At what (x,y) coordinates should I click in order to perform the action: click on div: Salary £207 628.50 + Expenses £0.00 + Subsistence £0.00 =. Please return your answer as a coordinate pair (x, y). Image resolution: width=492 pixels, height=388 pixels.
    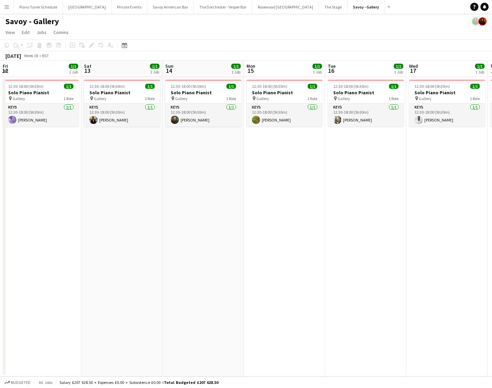
    Looking at the image, I should click on (139, 382).